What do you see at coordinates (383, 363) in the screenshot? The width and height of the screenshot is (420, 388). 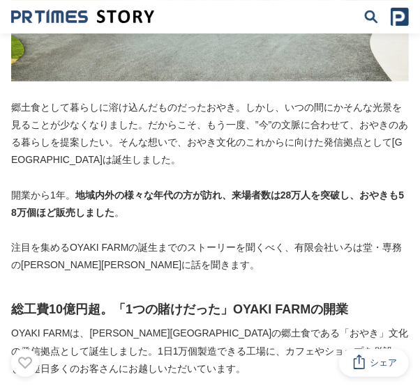 I see `span: シェア` at bounding box center [383, 363].